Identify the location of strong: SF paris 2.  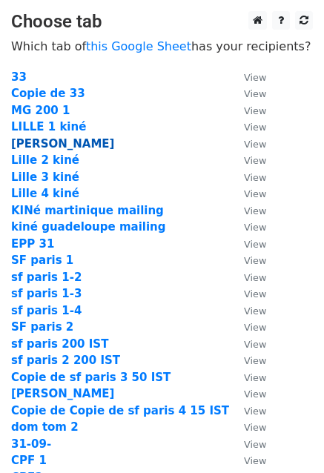
(42, 327).